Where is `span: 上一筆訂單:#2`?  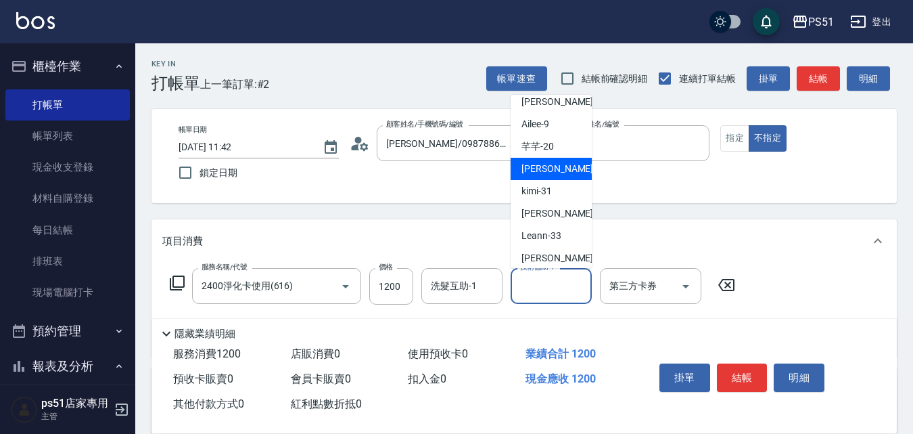
span: 上一筆訂單:#2 is located at coordinates (235, 84).